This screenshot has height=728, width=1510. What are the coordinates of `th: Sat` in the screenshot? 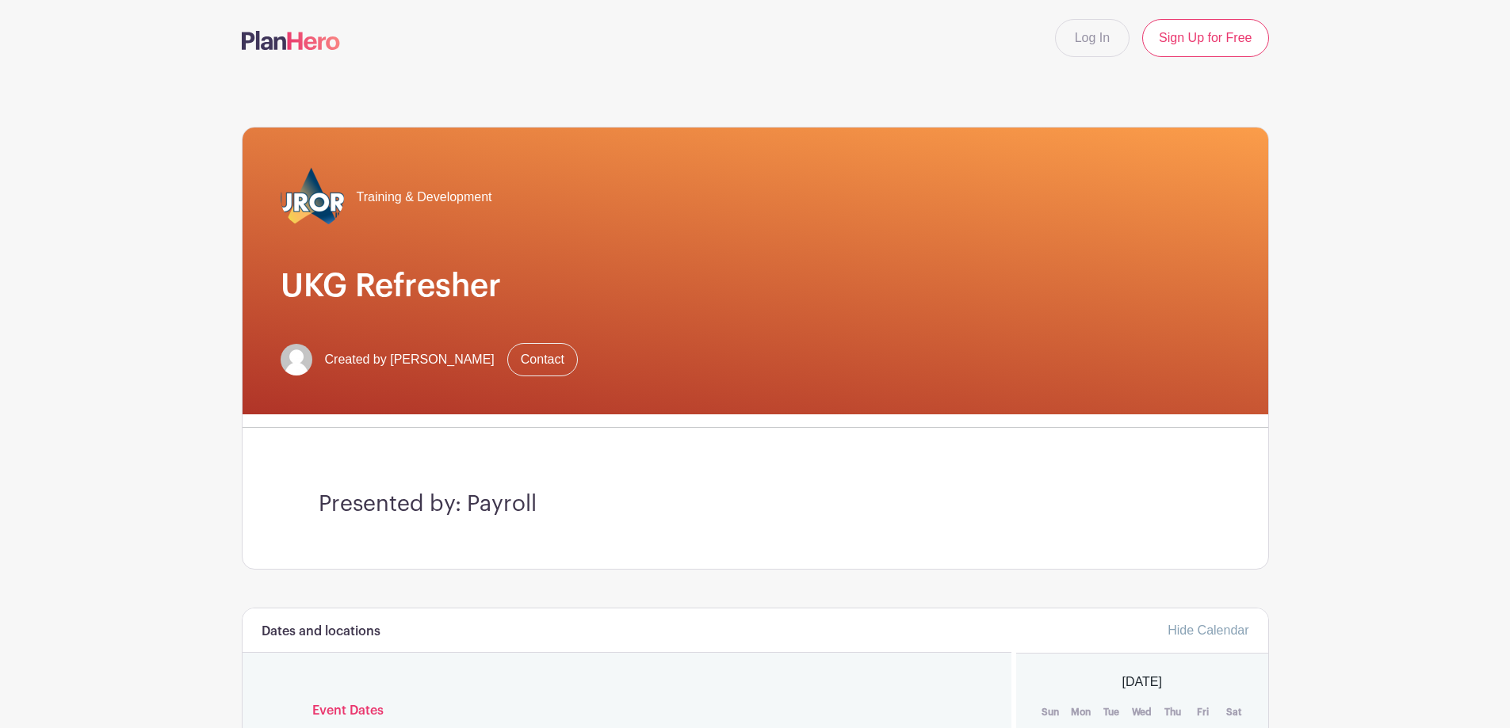 It's located at (1233, 713).